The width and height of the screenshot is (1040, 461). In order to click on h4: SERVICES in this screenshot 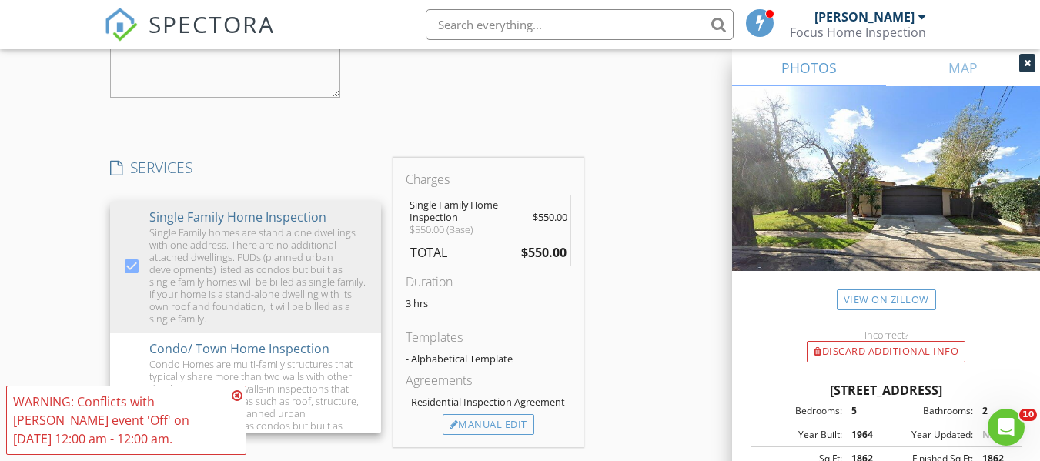, I will do `click(246, 168)`.